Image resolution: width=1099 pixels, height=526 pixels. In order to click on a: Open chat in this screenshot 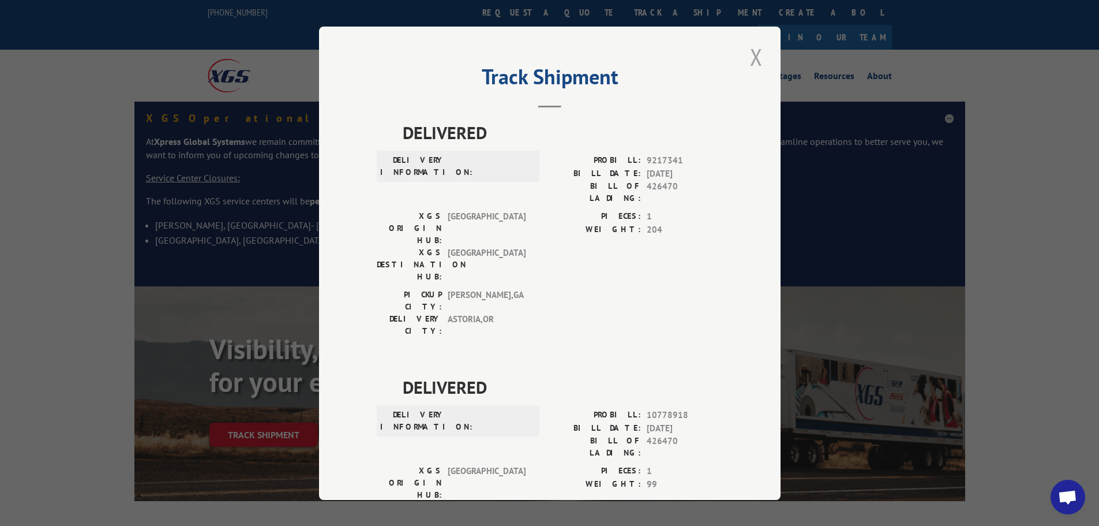, I will do `click(1068, 497)`.